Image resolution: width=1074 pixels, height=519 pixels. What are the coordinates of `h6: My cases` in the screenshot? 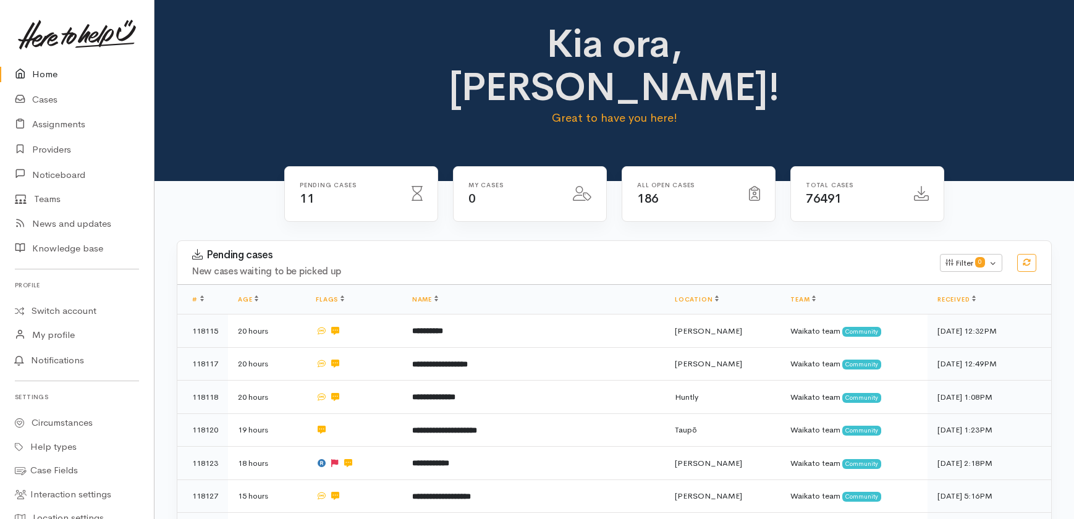 It's located at (513, 185).